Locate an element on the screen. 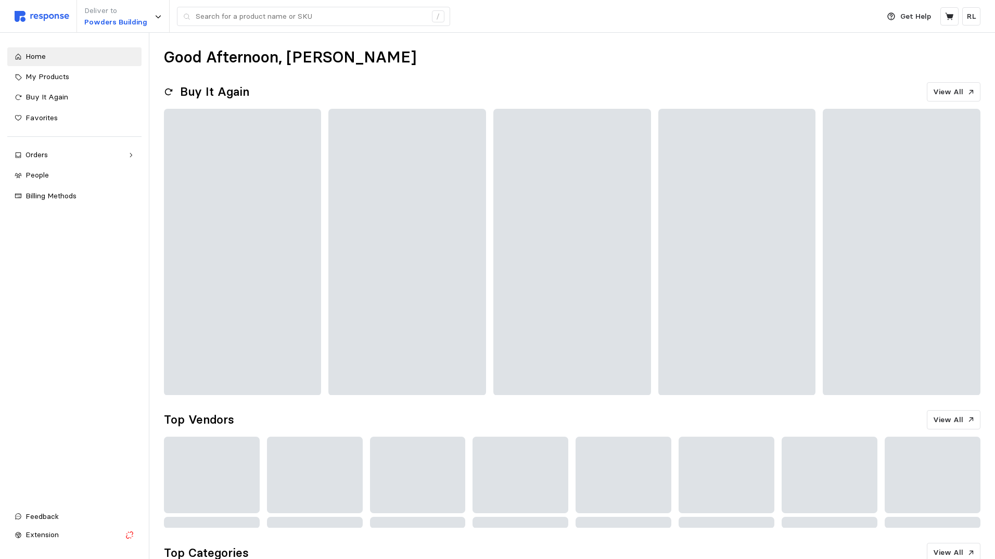 This screenshot has width=995, height=559. span: People is located at coordinates (37, 175).